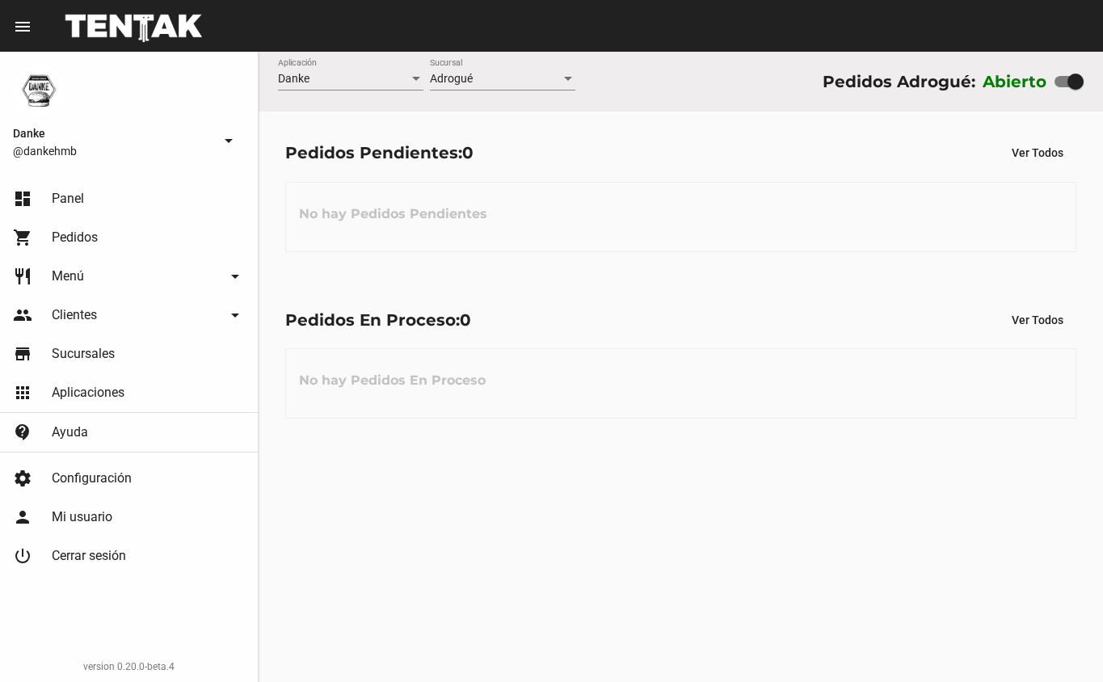 The image size is (1103, 682). I want to click on div: version 0.20.0-beta.4, so click(128, 667).